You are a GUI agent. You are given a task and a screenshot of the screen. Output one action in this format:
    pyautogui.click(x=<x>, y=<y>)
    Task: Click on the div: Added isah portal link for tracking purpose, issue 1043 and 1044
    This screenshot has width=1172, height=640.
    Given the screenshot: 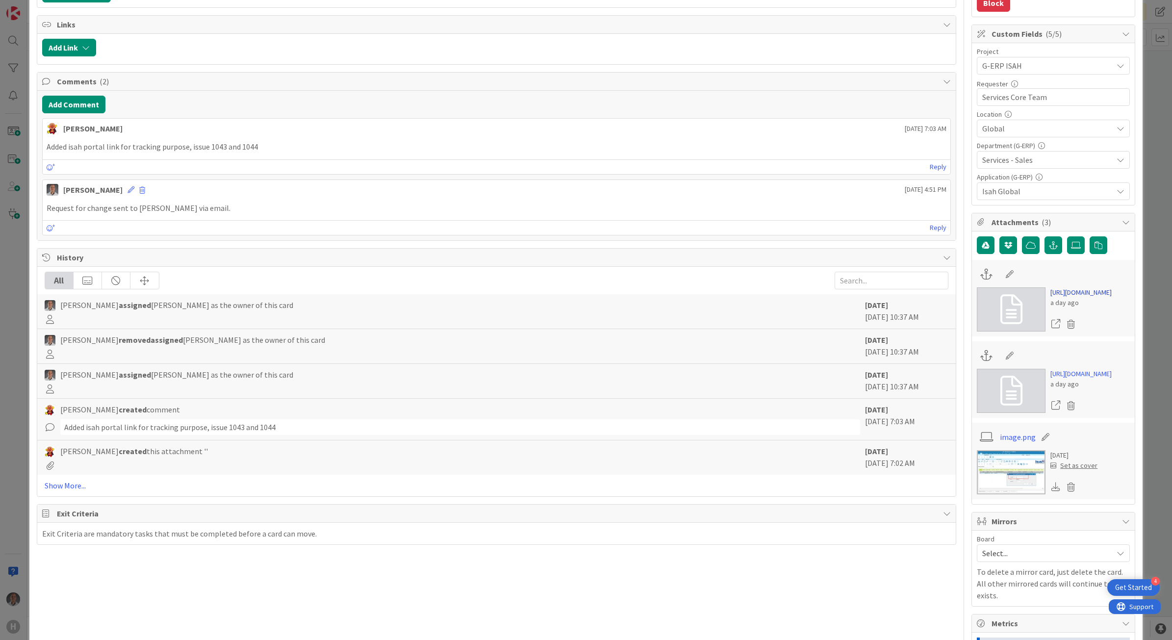 What is the action you would take?
    pyautogui.click(x=461, y=427)
    